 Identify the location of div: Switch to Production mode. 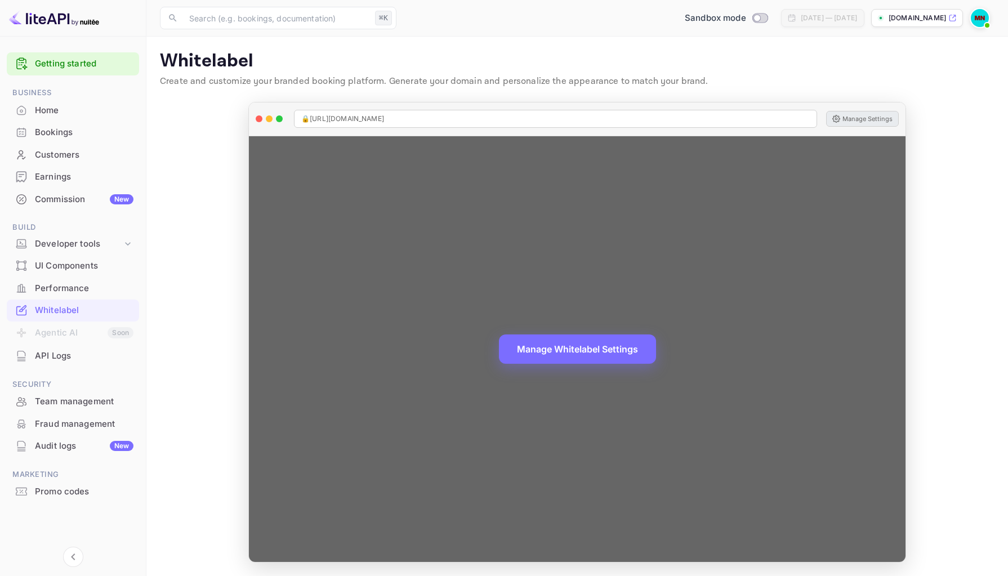
(726, 18).